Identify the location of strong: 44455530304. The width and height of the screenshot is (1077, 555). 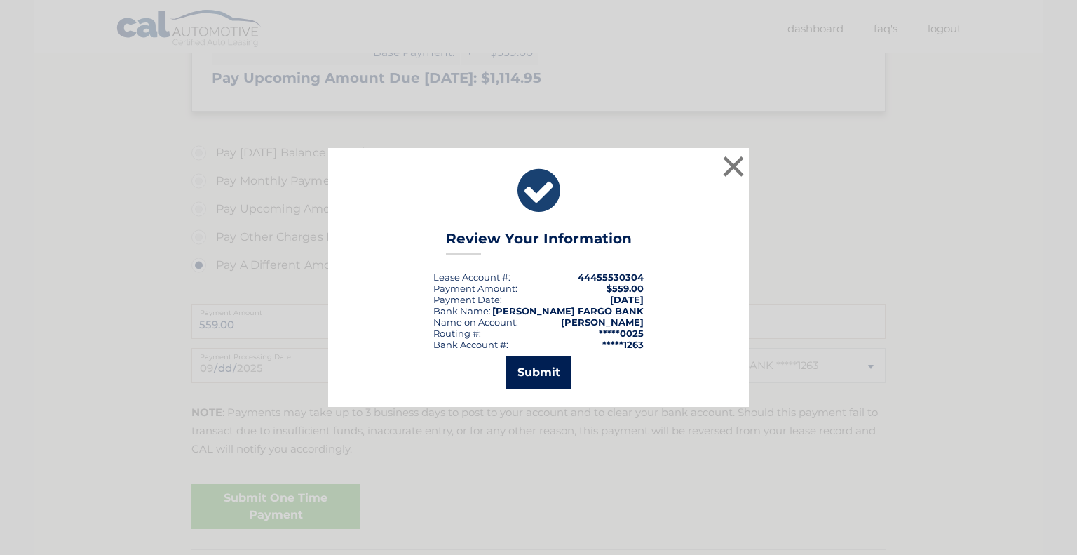
(611, 277).